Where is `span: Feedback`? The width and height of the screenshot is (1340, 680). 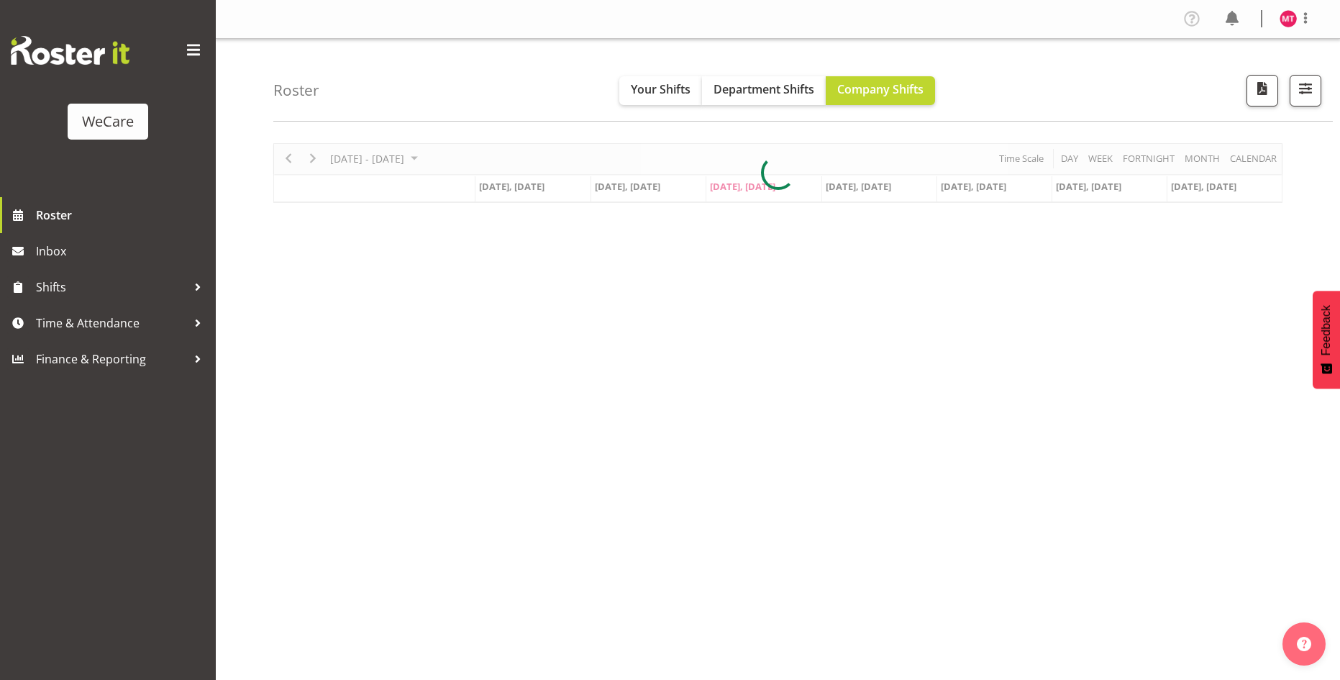 span: Feedback is located at coordinates (1326, 330).